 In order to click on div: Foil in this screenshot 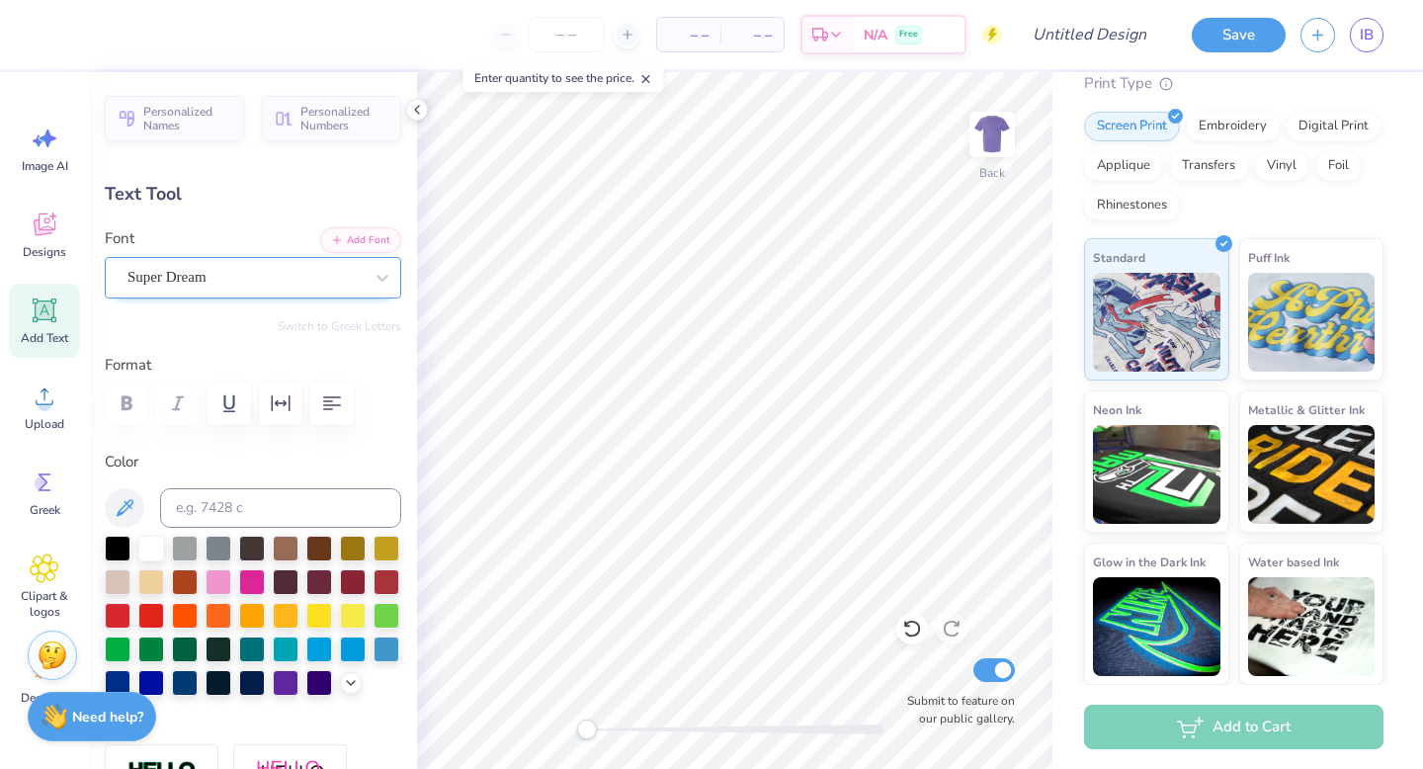, I will do `click(1338, 166)`.